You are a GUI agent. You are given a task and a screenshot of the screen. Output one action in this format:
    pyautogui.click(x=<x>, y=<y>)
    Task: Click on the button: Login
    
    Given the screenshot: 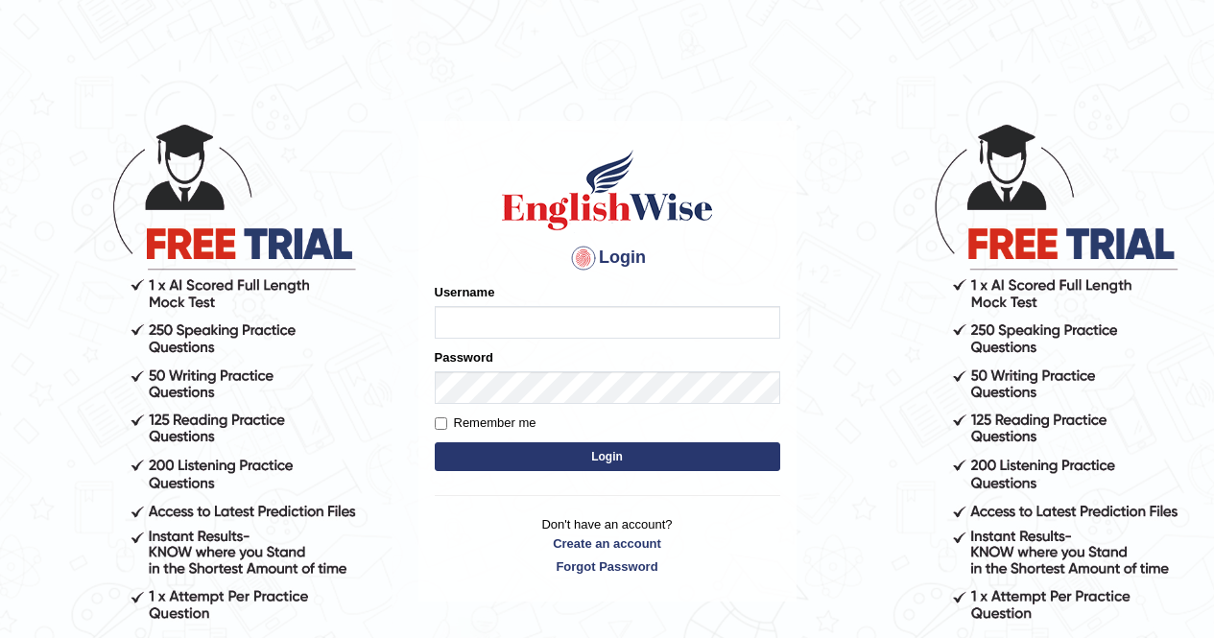 What is the action you would take?
    pyautogui.click(x=607, y=457)
    